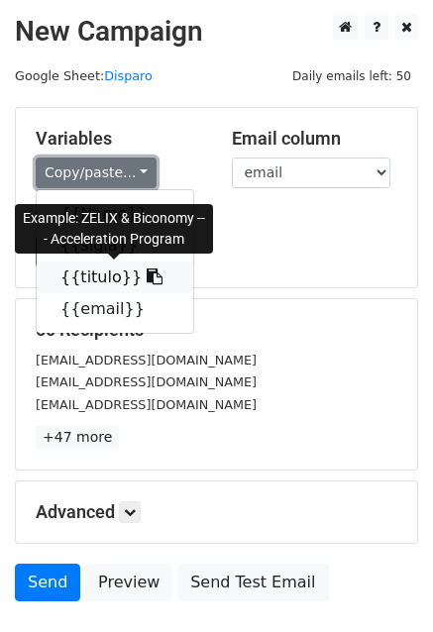 This screenshot has height=632, width=433. Describe the element at coordinates (128, 75) in the screenshot. I see `a: Disparo` at that location.